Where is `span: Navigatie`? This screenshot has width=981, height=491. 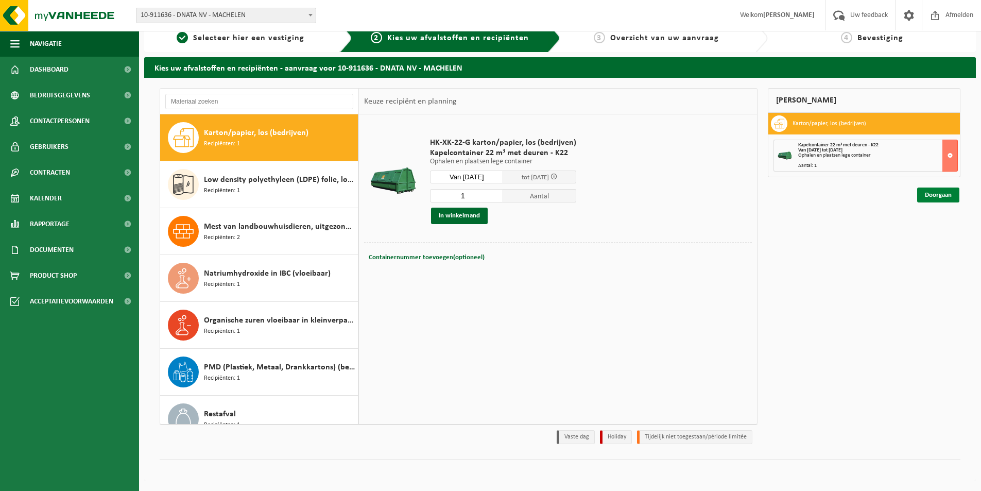
span: Navigatie is located at coordinates (46, 44).